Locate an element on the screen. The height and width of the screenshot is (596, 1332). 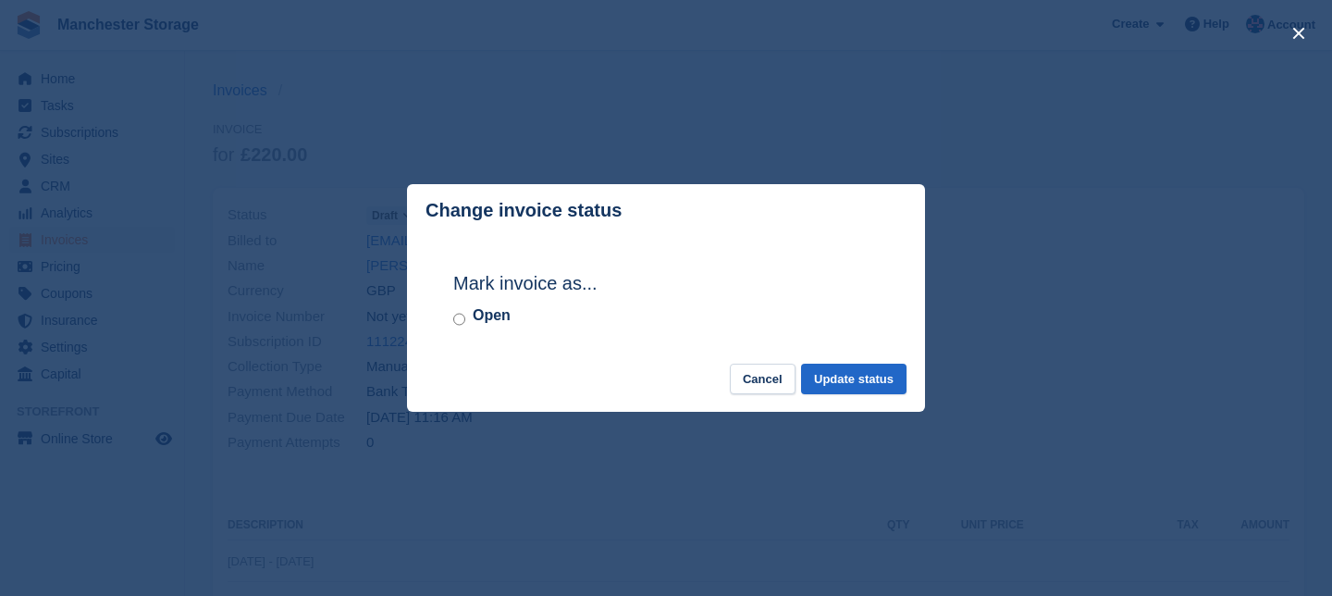
button: Cancel is located at coordinates (762, 378).